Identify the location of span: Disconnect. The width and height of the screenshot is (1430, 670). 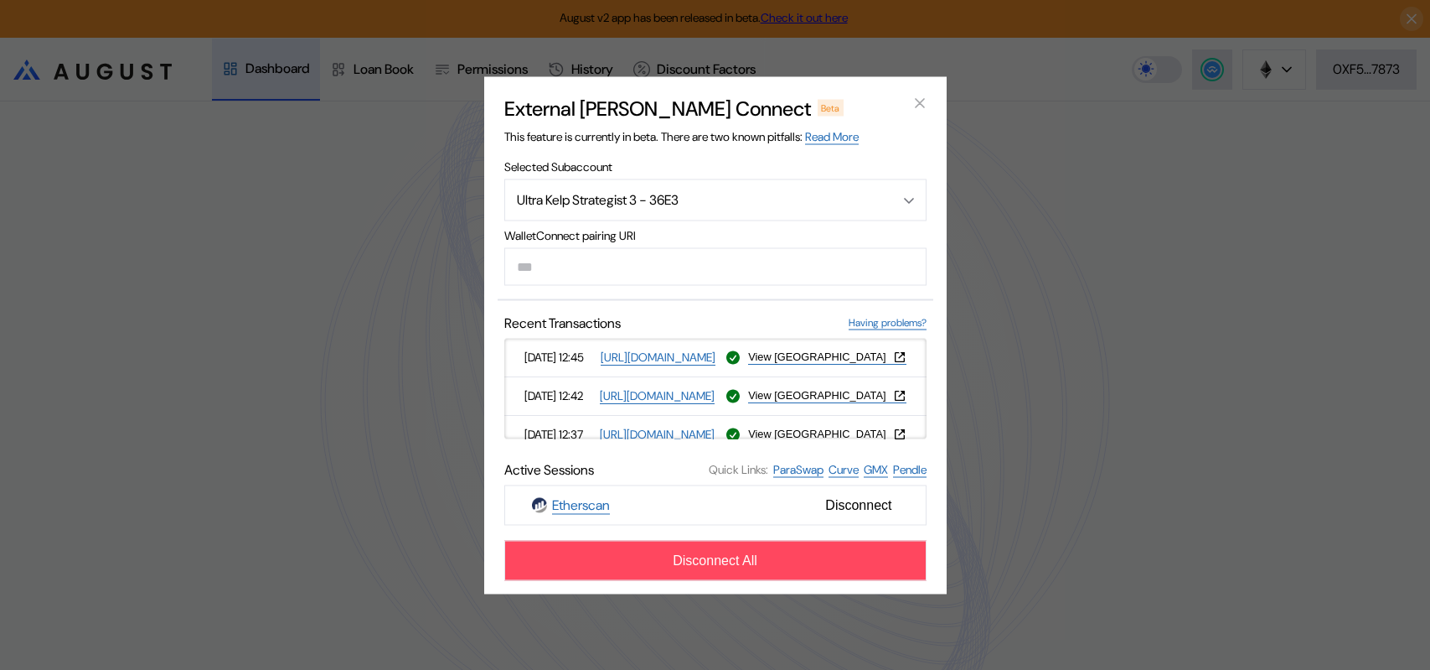
(858, 504).